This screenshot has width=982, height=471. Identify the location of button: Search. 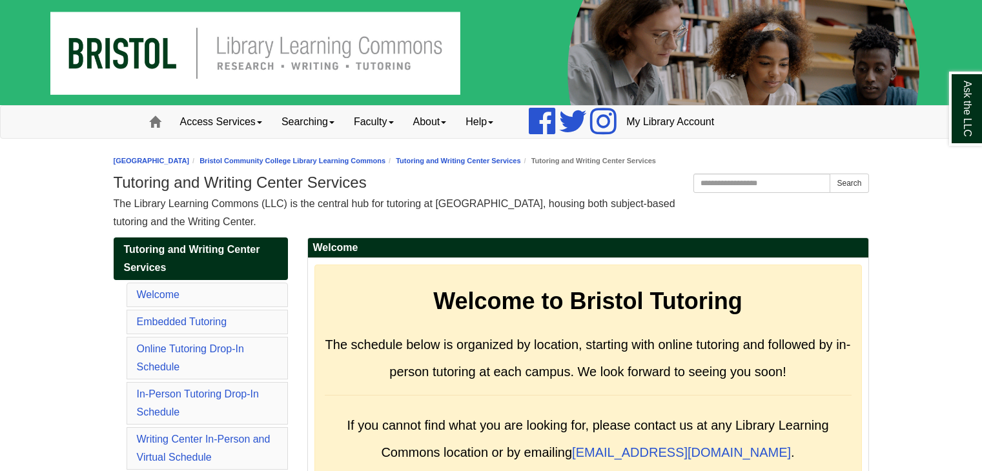
(849, 183).